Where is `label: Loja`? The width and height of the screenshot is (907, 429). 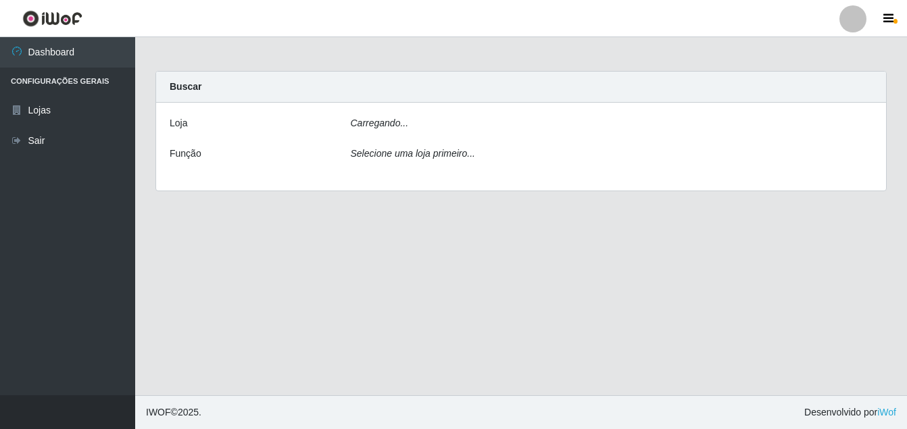
label: Loja is located at coordinates (178, 123).